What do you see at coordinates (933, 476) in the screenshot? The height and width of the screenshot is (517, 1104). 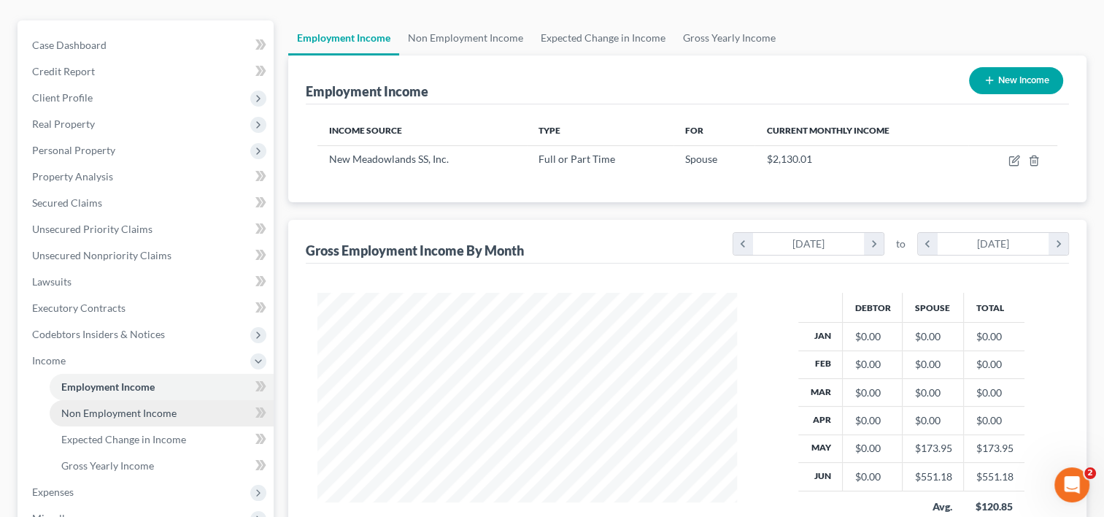 I see `div: $551.18` at bounding box center [933, 476].